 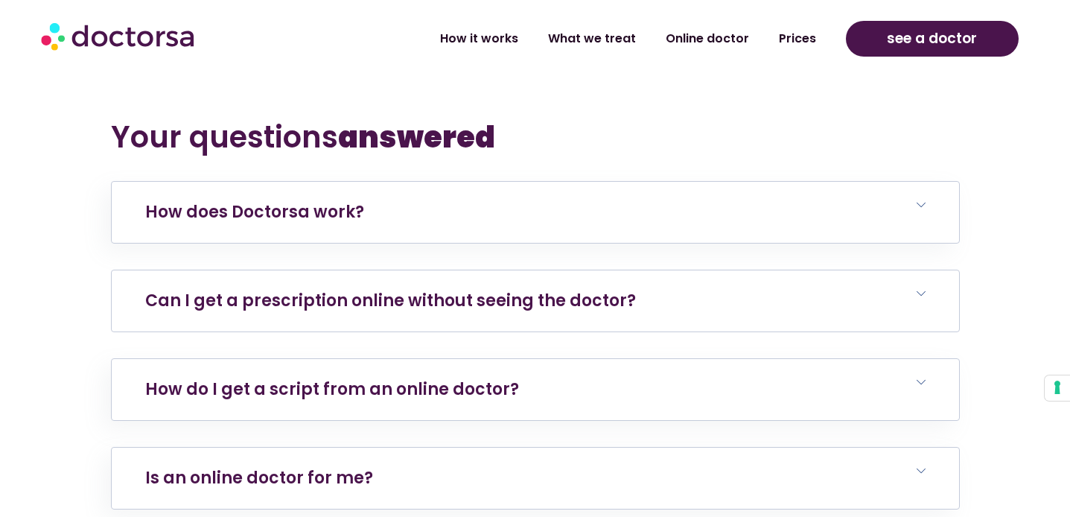 What do you see at coordinates (259, 477) in the screenshot?
I see `a: Is an online doctor for me?` at bounding box center [259, 477].